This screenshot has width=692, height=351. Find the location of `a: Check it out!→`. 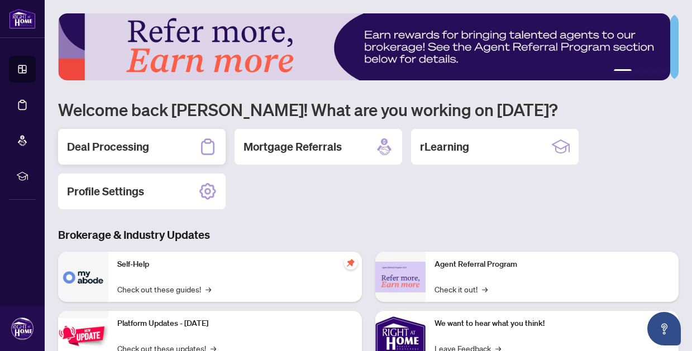

a: Check it out!→ is located at coordinates (461, 289).